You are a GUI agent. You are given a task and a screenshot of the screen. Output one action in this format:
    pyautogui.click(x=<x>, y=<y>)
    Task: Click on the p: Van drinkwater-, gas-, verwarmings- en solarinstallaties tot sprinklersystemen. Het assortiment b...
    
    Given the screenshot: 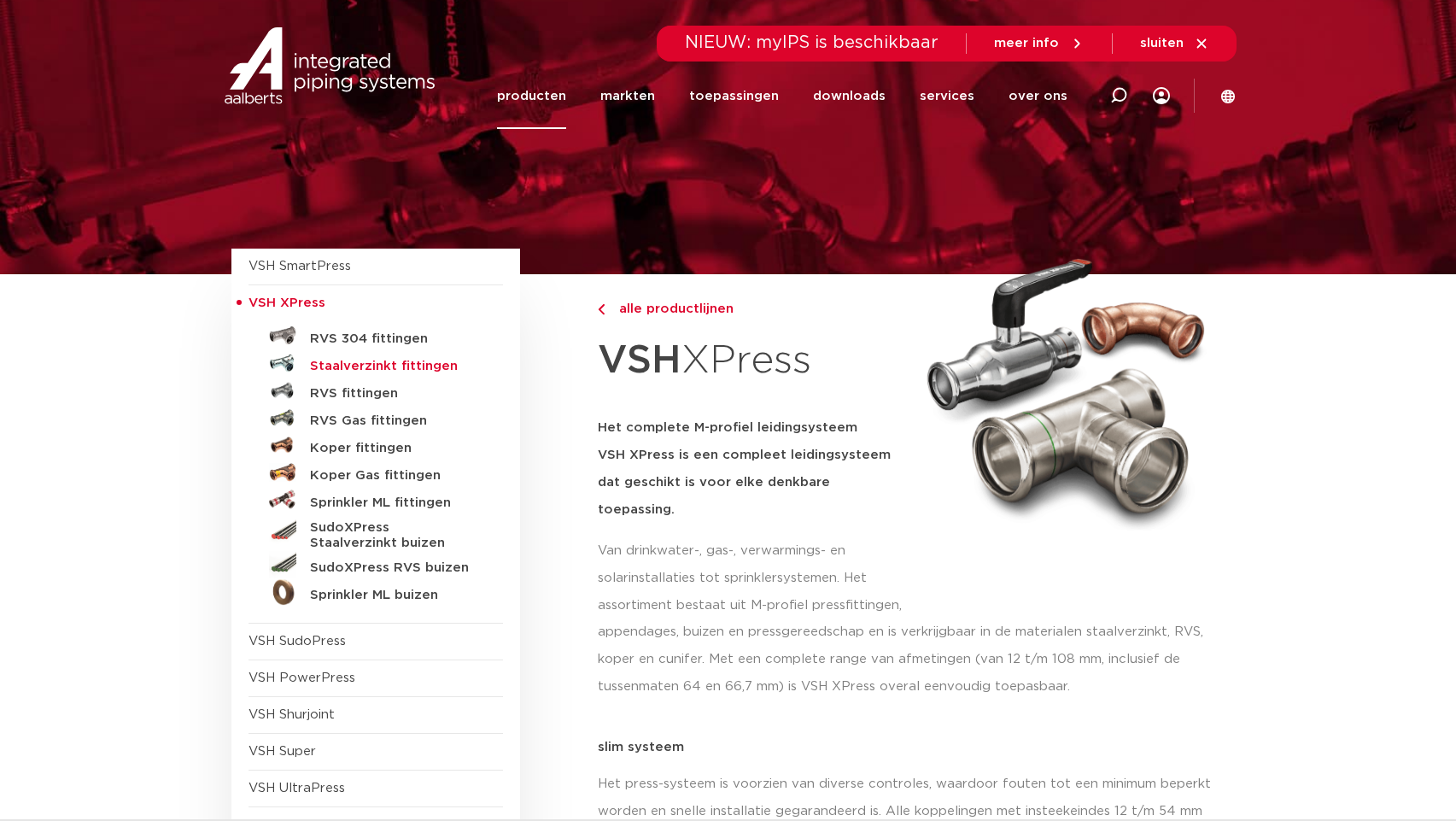 What is the action you would take?
    pyautogui.click(x=752, y=578)
    